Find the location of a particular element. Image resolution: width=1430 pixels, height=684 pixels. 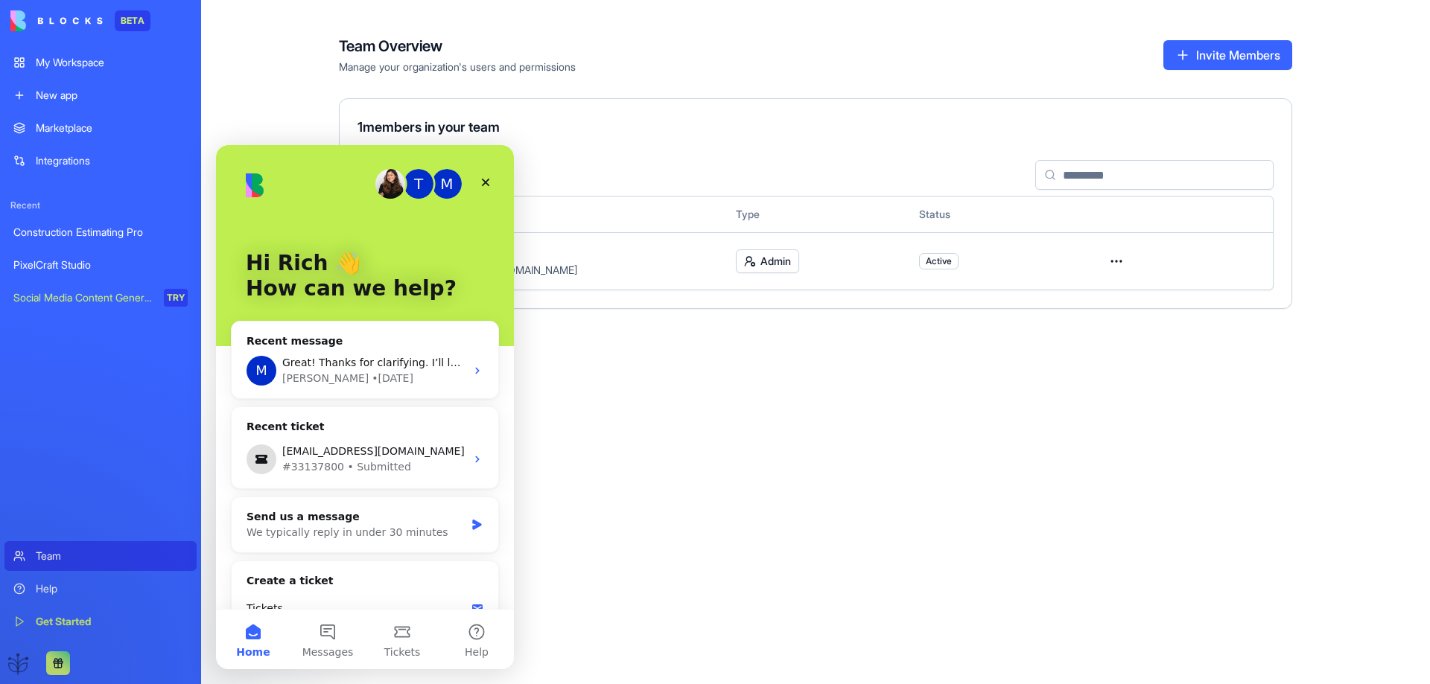

a: Marketplace is located at coordinates (101, 128).